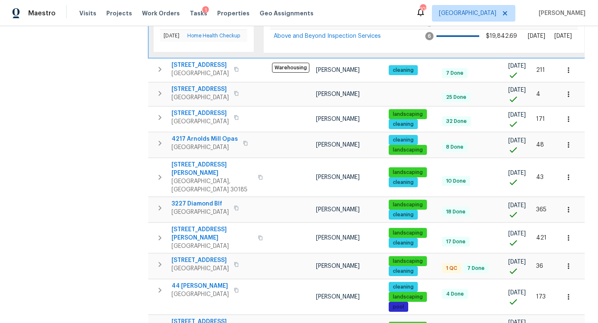  What do you see at coordinates (205, 139) in the screenshot?
I see `span: 4217 Arnolds Mill Opas` at bounding box center [205, 139].